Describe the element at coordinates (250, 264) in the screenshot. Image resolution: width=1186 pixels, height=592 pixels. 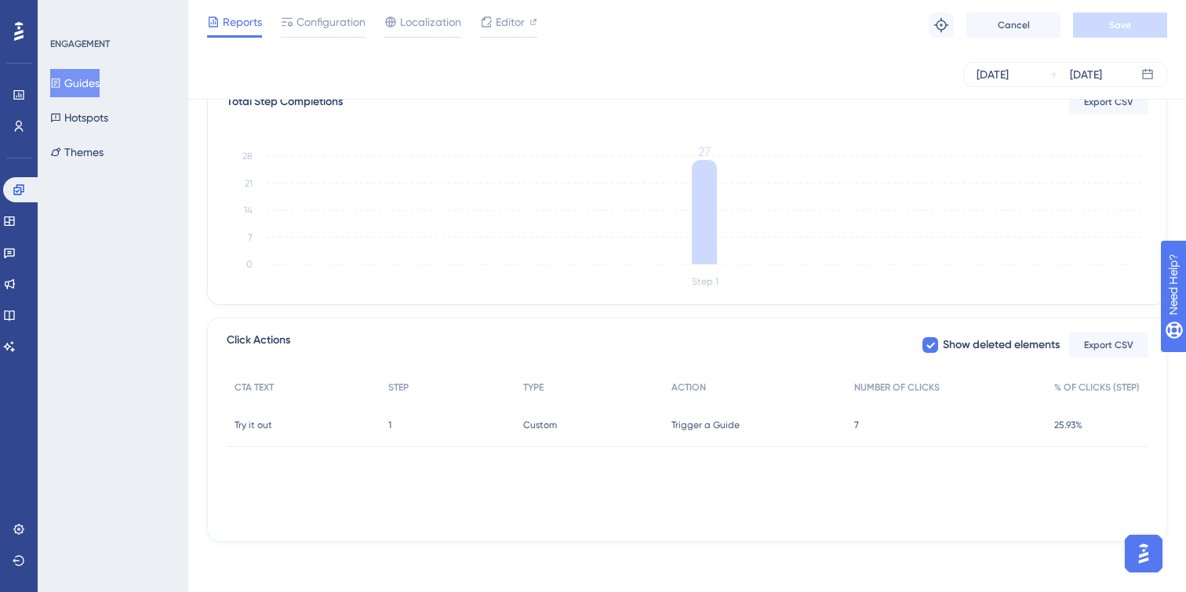
I see `tspan: 0` at that location.